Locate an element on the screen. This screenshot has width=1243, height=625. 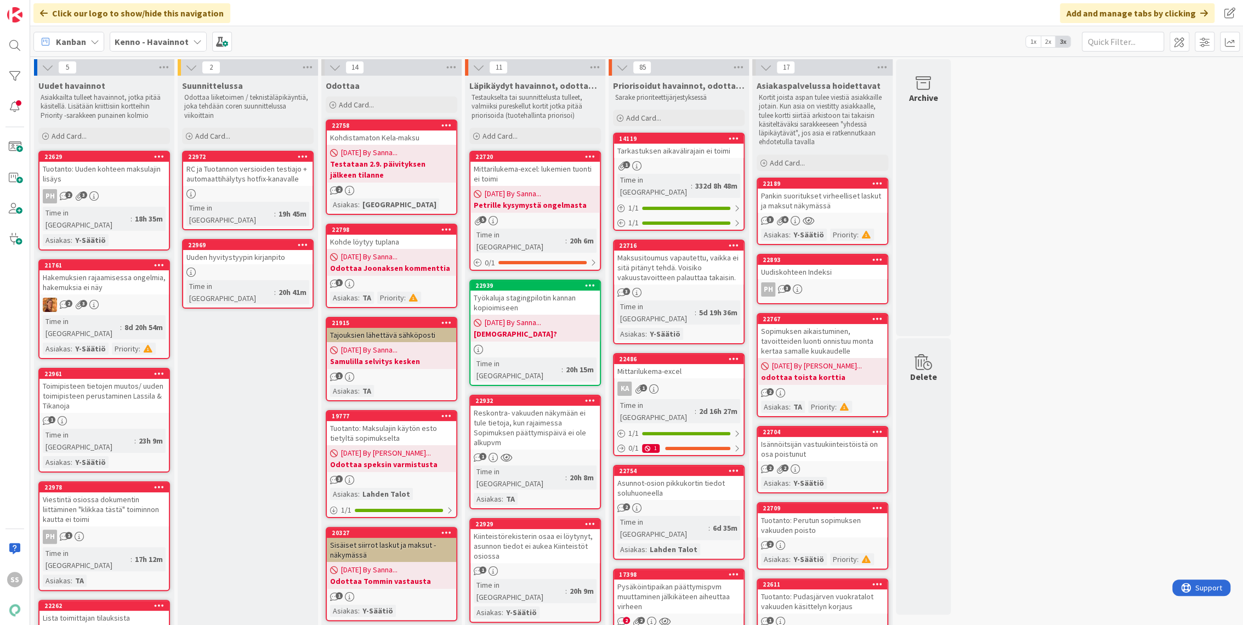
a: 22932Reskontra- vakuuden näkymään ei tule tietoja, kun rajaimessa Sopimuksen päättymispäivä ei ol... is located at coordinates (535, 452).